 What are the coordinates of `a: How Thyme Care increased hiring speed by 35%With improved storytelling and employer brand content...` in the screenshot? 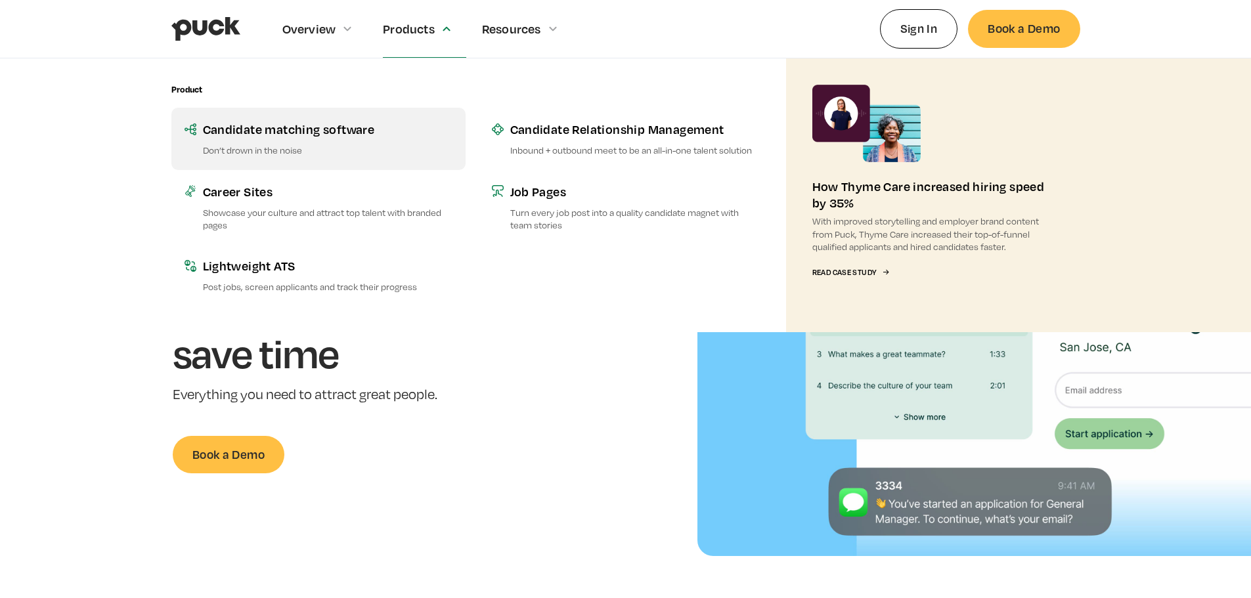 It's located at (933, 195).